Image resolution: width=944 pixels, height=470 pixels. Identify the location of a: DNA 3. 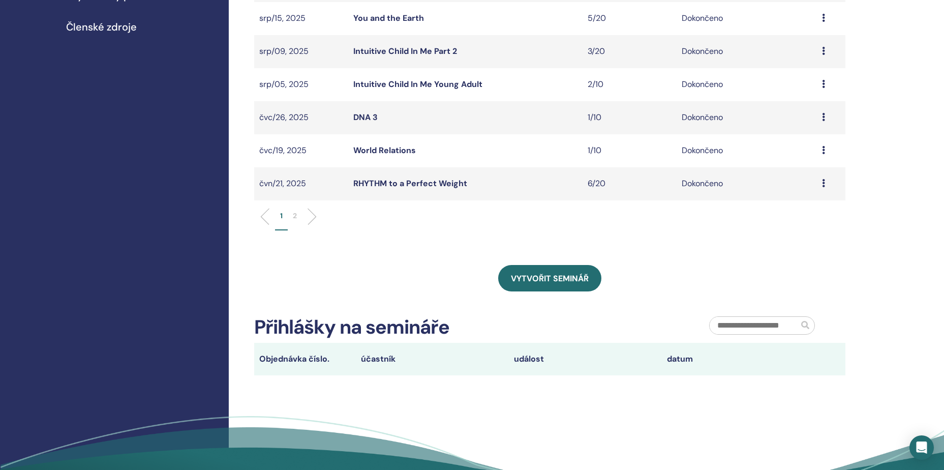
(365, 117).